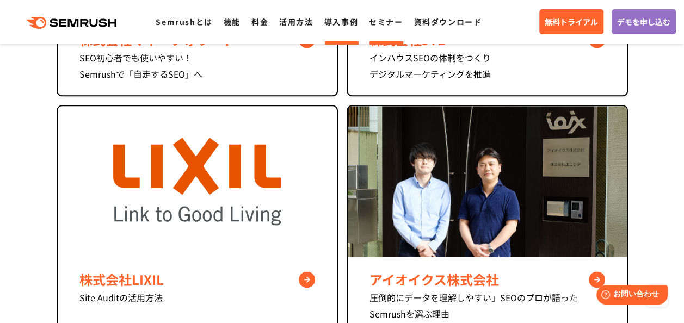  I want to click on a: デモを申し込む, so click(644, 22).